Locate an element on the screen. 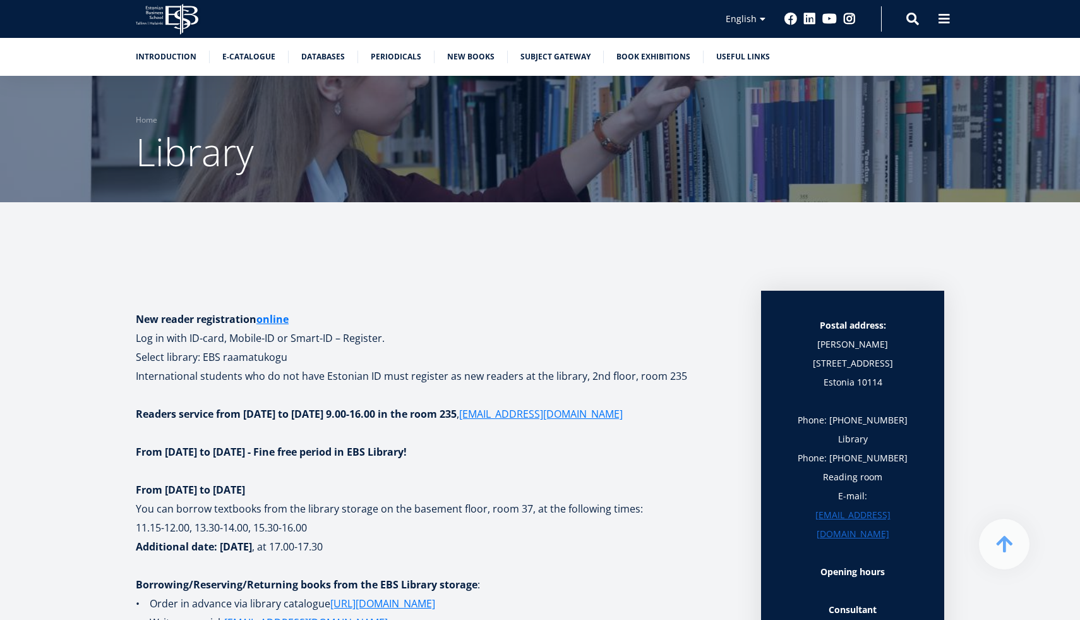 The height and width of the screenshot is (620, 1080). a: Periodicals is located at coordinates (396, 57).